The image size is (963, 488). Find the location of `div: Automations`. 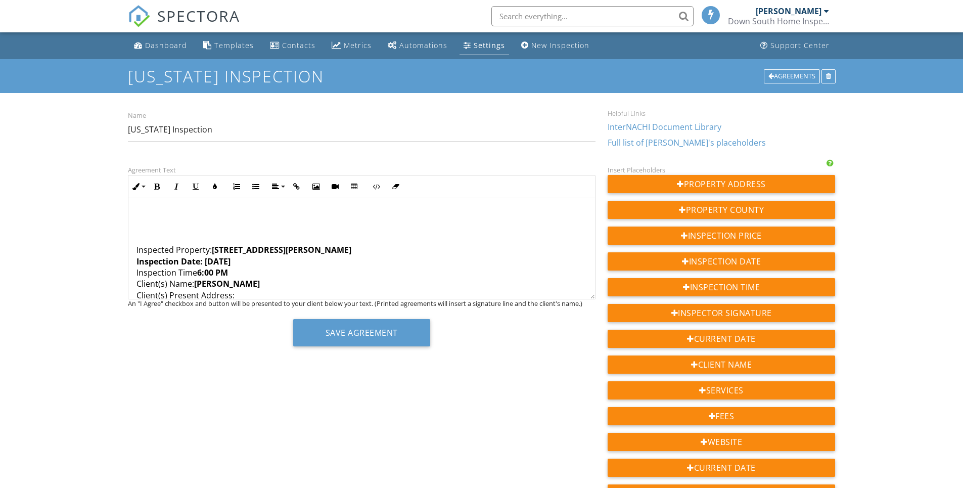

div: Automations is located at coordinates (423, 45).